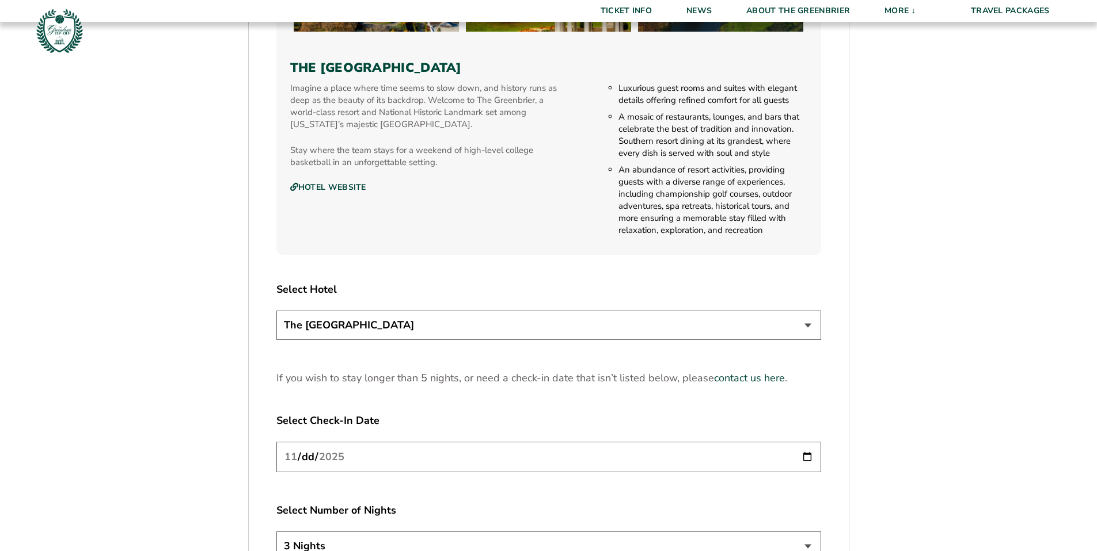 This screenshot has height=551, width=1097. Describe the element at coordinates (712, 200) in the screenshot. I see `li: An abundance of resort activities, providing guests with a diverse range of experiences, includin...` at that location.